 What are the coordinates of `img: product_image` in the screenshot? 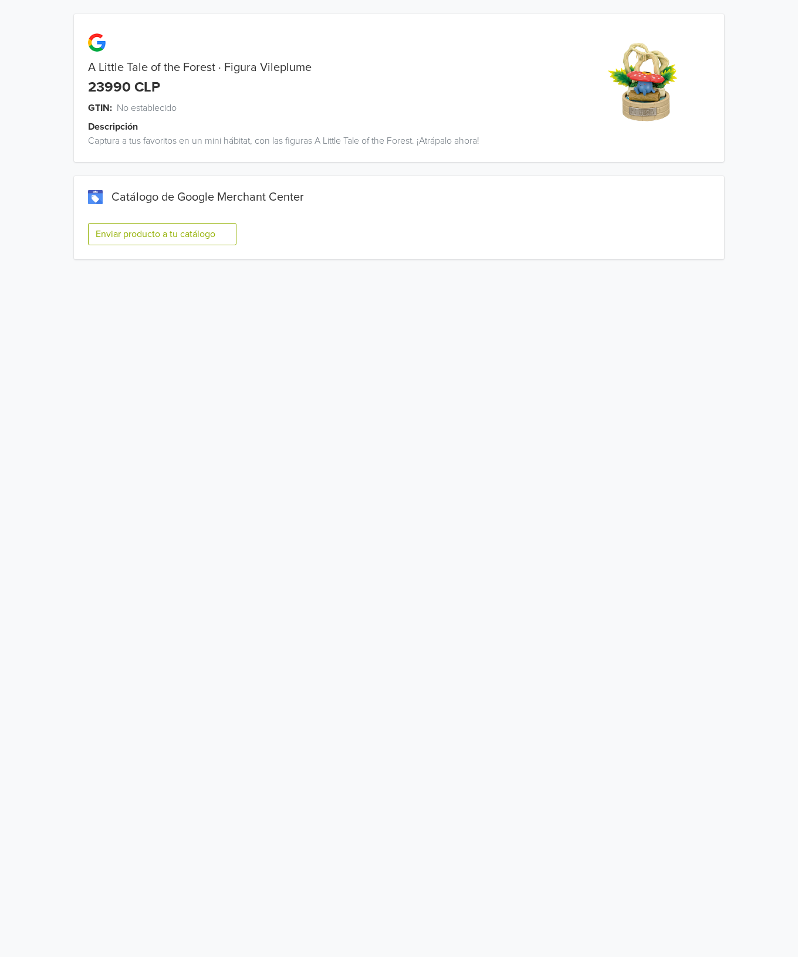 It's located at (643, 82).